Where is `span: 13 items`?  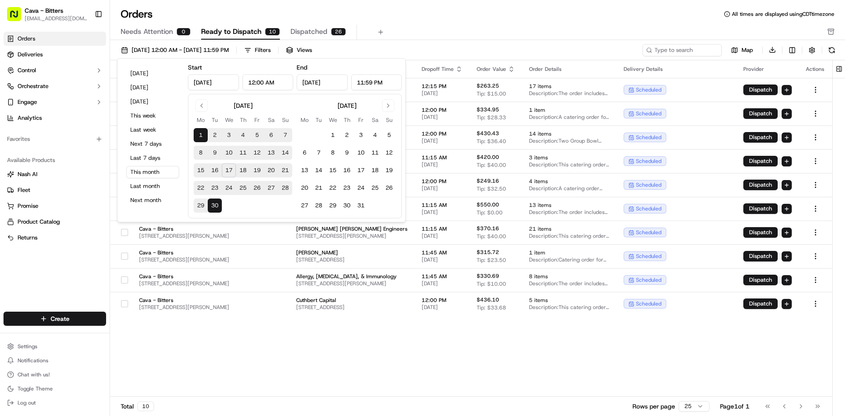 span: 13 items is located at coordinates (569, 205).